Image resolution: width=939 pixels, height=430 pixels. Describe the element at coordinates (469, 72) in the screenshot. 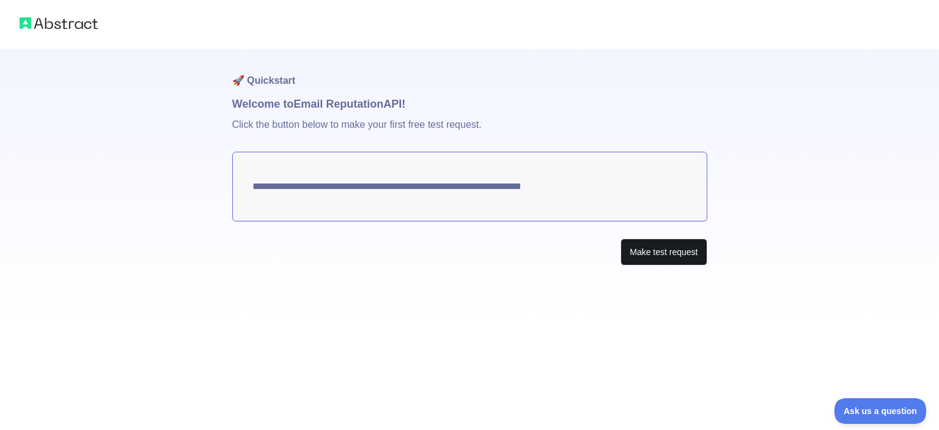

I see `h1: 🚀 Quickstart` at that location.